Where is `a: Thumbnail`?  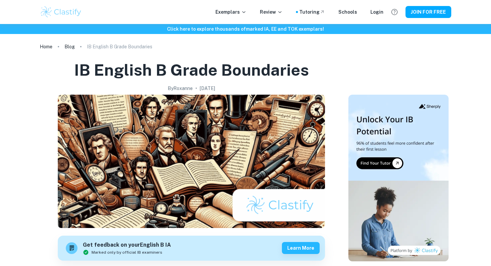 a: Thumbnail is located at coordinates (398, 178).